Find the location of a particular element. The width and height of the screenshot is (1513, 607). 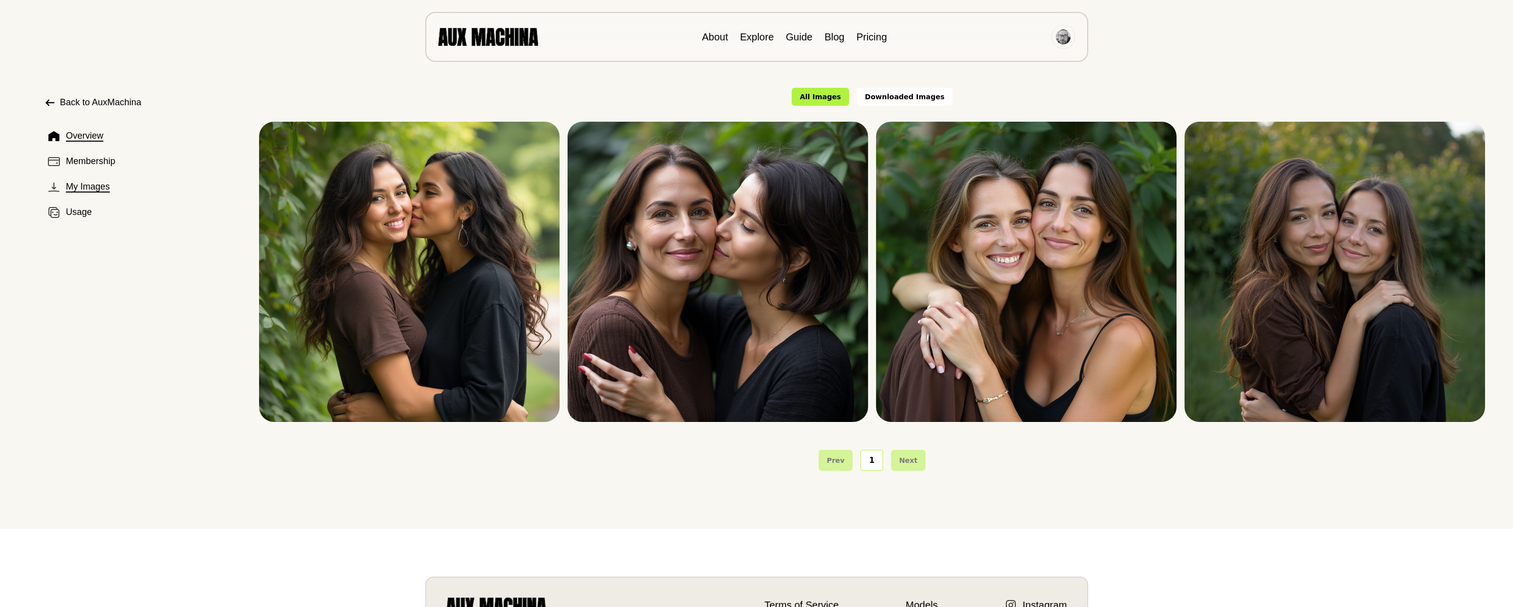

button: Next is located at coordinates (908, 461).